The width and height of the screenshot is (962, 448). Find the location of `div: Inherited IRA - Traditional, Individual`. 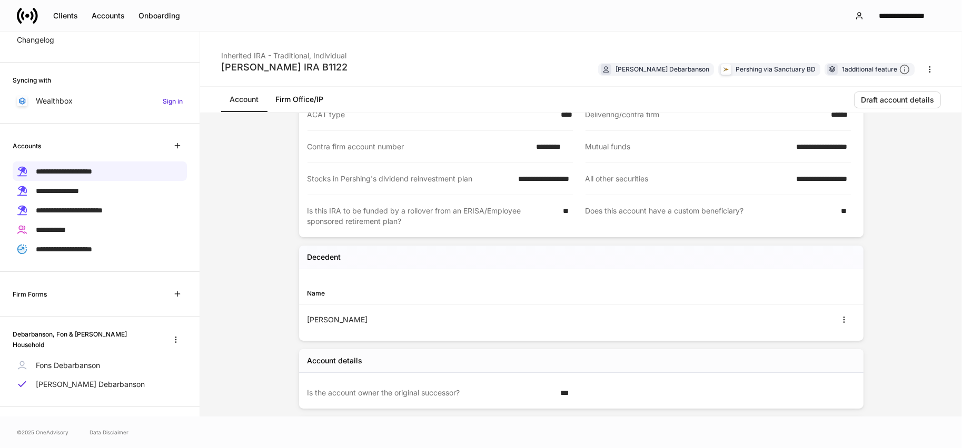

div: Inherited IRA - Traditional, Individual is located at coordinates (284, 53).